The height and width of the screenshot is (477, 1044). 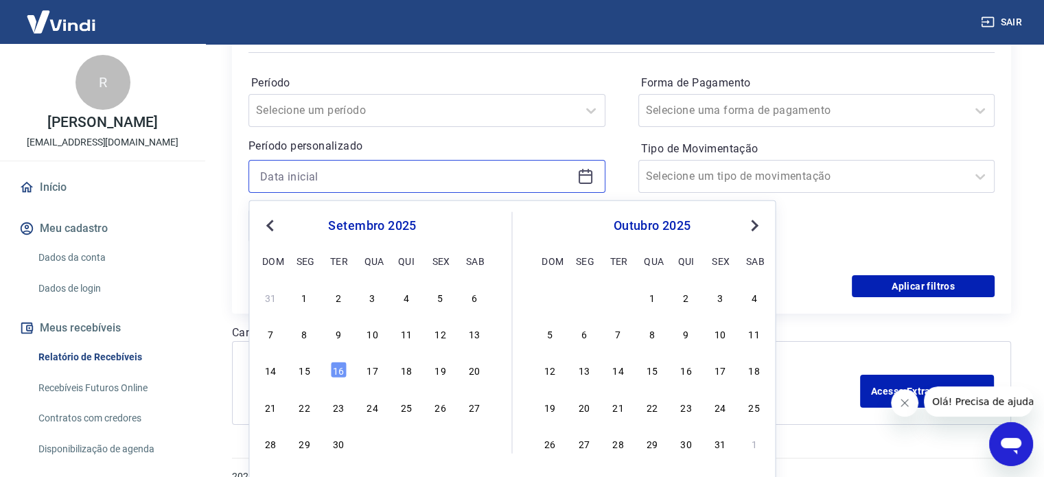 What do you see at coordinates (406, 406) in the screenshot?
I see `div: Choose quinta-feira, 25 de setembro de 2025` at bounding box center [406, 406].